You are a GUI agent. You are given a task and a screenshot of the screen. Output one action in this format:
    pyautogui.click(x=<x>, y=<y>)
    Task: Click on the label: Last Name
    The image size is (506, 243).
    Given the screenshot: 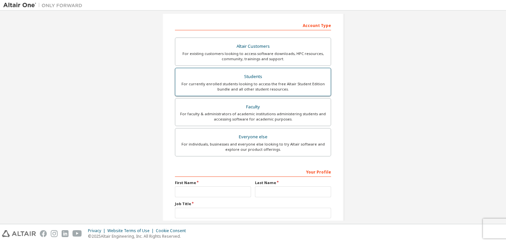 What is the action you would take?
    pyautogui.click(x=293, y=183)
    